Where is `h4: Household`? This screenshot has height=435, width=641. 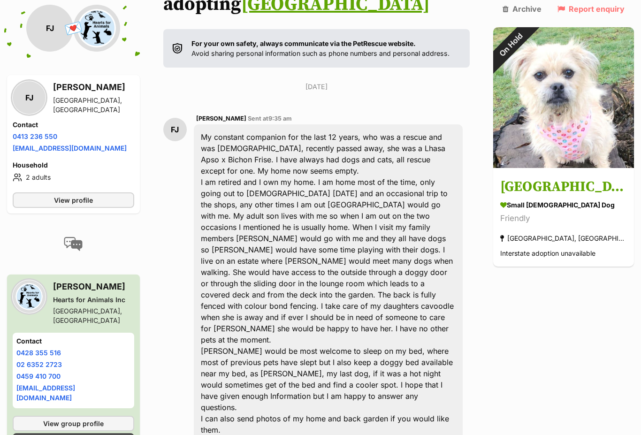
h4: Household is located at coordinates (73, 165).